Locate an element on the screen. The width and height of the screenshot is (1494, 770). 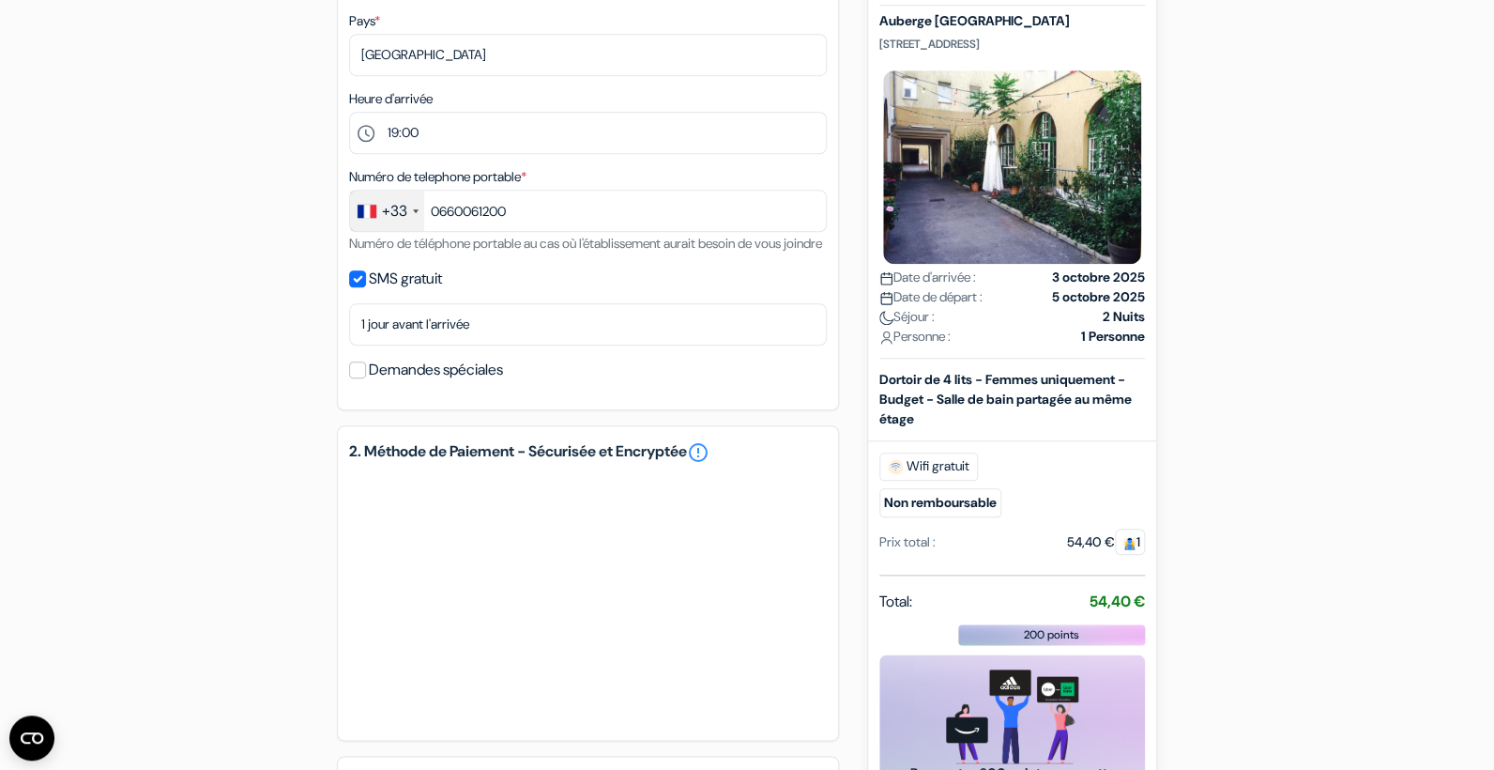
label: Numéro de telephone portable is located at coordinates (437, 176).